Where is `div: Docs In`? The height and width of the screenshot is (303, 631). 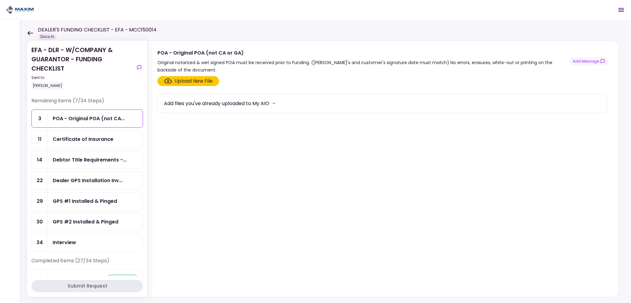 div: Docs In is located at coordinates (47, 37).